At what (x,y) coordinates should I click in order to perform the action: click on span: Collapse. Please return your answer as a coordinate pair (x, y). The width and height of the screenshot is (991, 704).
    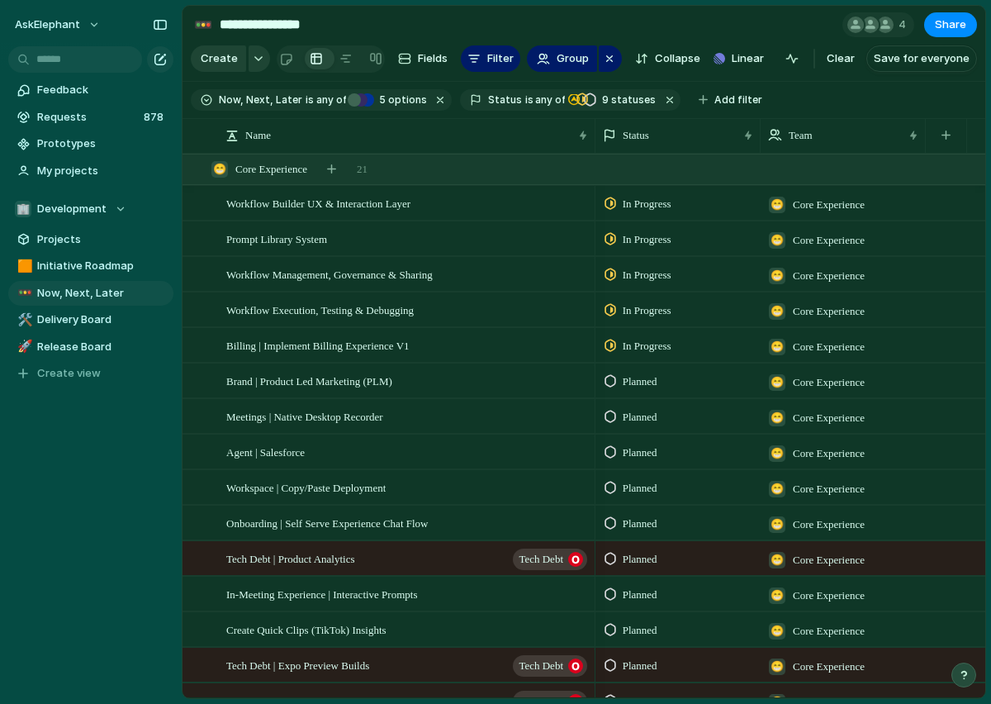
    Looking at the image, I should click on (677, 59).